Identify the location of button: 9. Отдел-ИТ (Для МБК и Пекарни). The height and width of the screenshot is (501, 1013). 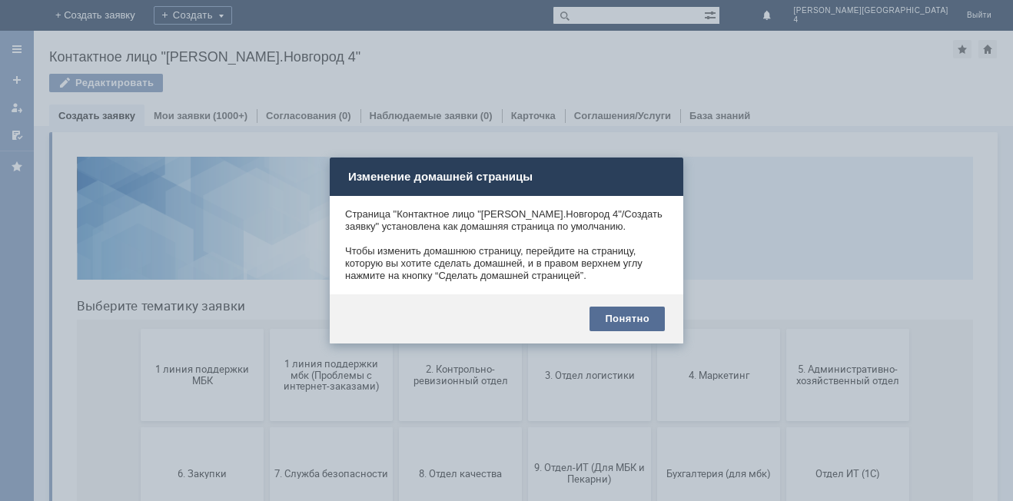
(525, 329).